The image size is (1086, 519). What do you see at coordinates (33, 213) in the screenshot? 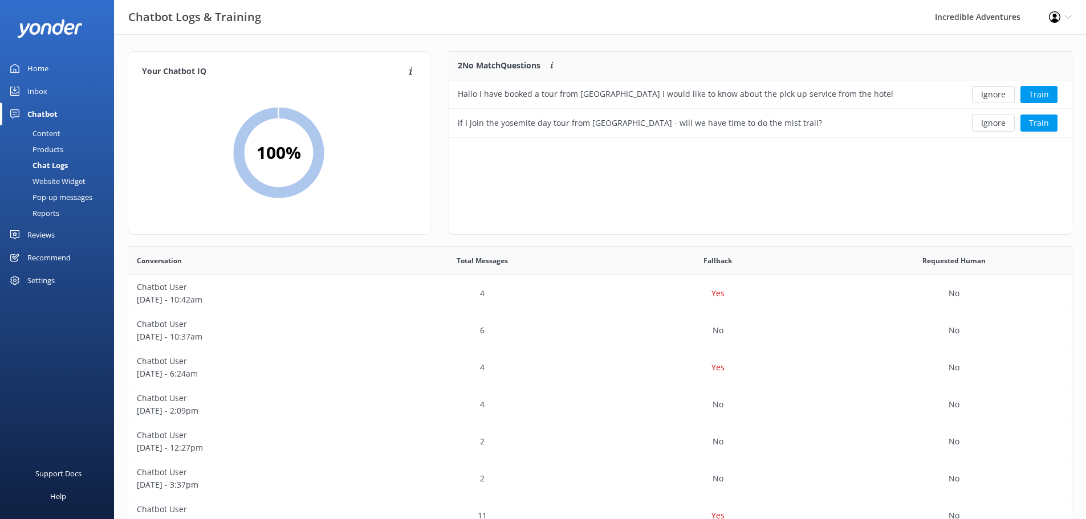
I see `div: Reports` at bounding box center [33, 213].